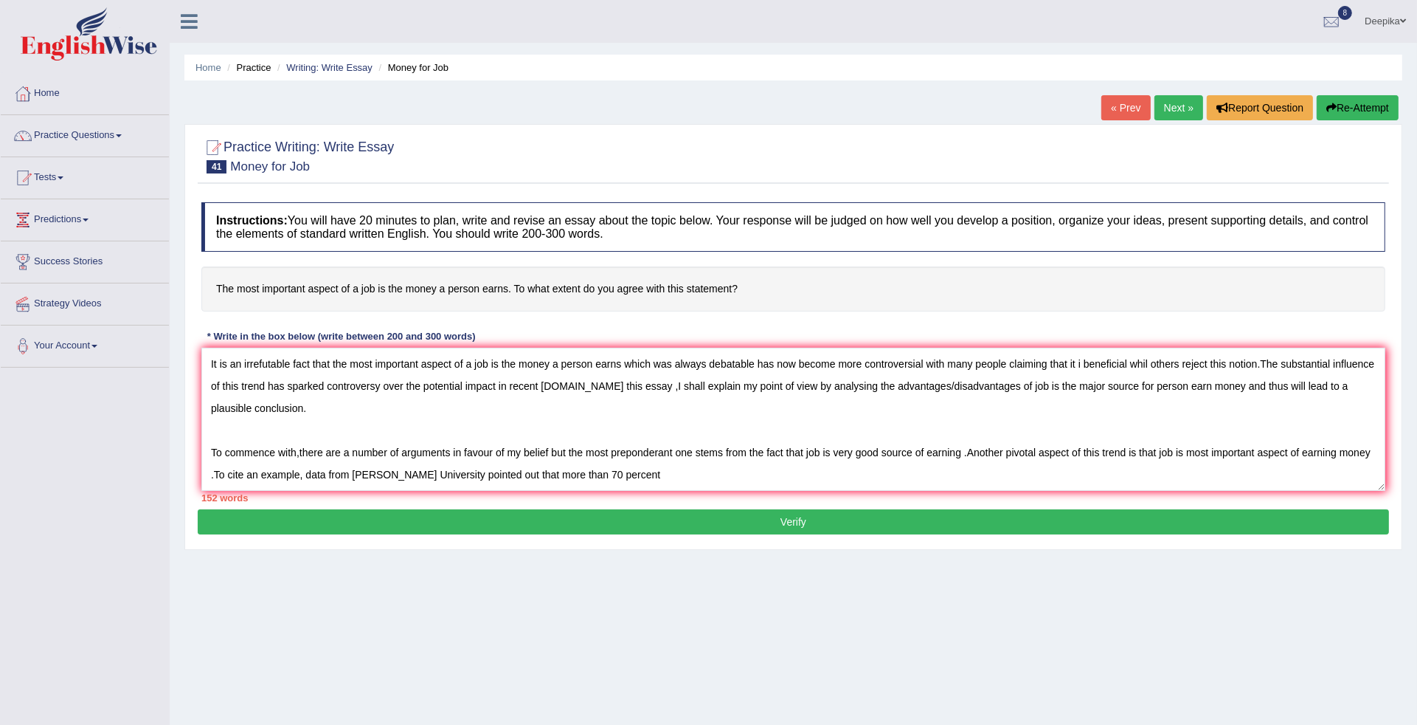  What do you see at coordinates (85, 176) in the screenshot?
I see `a: Tests` at bounding box center [85, 176].